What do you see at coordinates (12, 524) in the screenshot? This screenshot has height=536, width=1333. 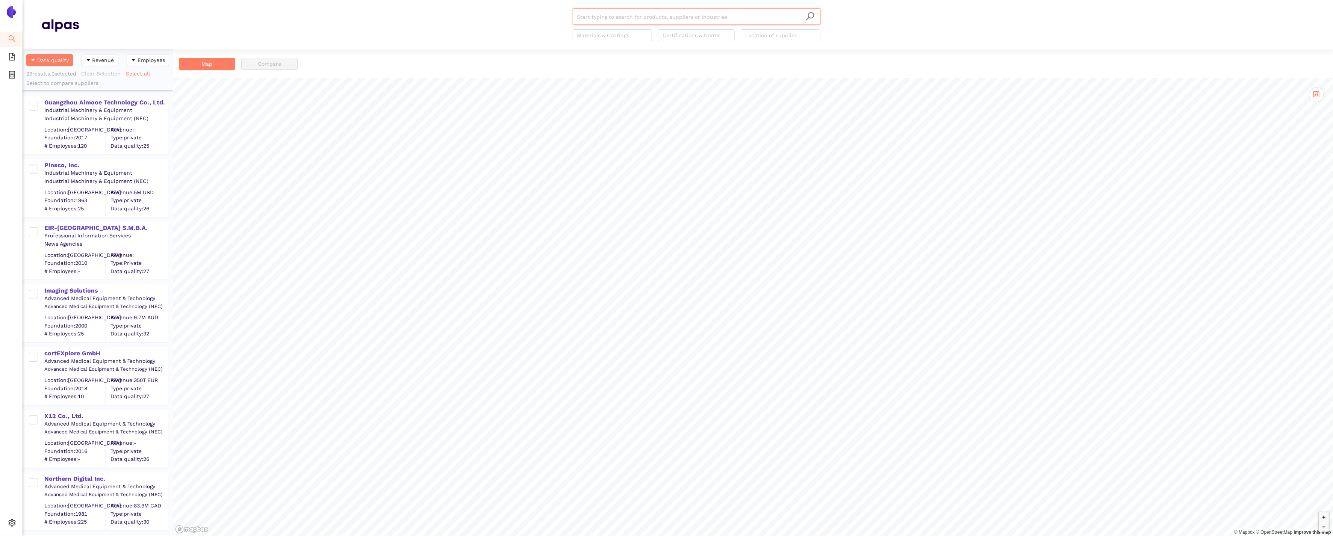 I see `span: setting` at bounding box center [12, 524].